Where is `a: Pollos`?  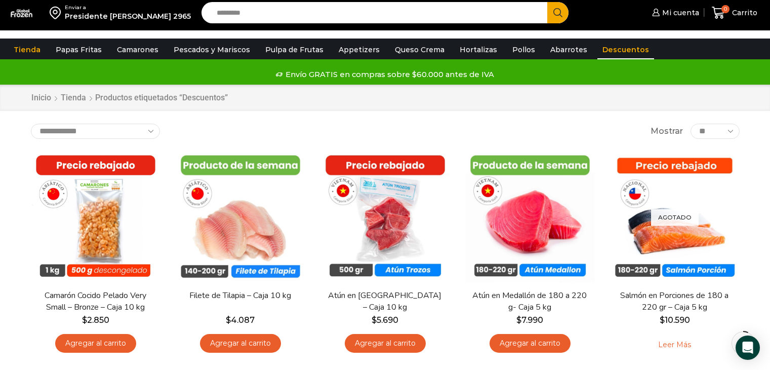 a: Pollos is located at coordinates (524, 50).